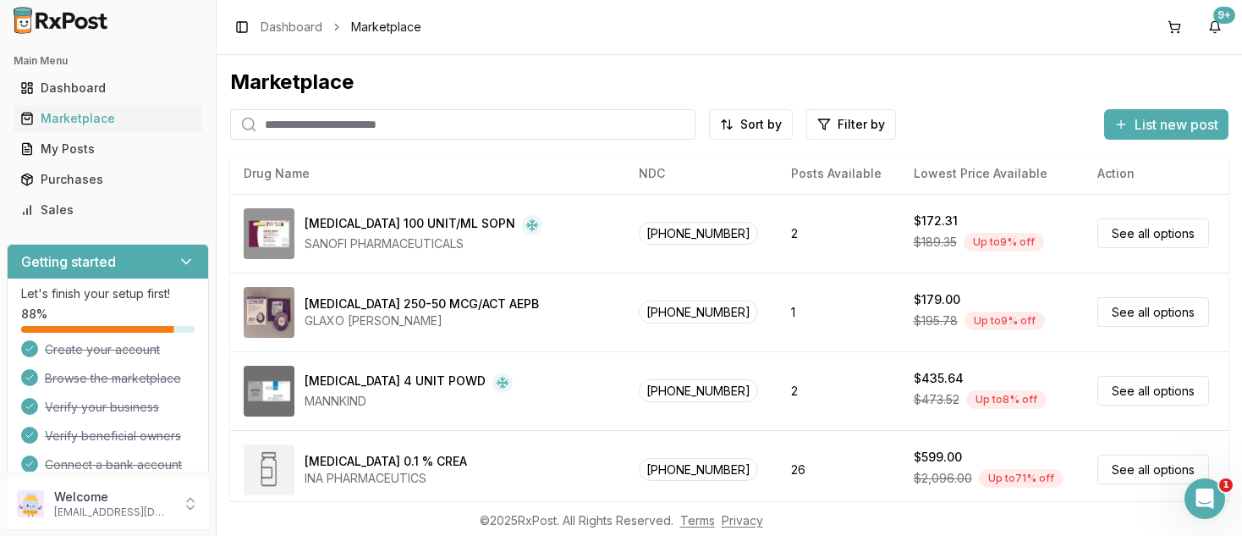 Image resolution: width=1242 pixels, height=536 pixels. I want to click on span: Connect a bank account, so click(113, 465).